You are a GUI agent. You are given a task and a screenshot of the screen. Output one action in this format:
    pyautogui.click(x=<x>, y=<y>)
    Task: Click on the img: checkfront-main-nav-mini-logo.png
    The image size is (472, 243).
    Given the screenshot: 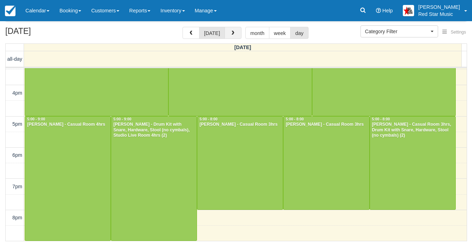 What is the action you would take?
    pyautogui.click(x=10, y=11)
    